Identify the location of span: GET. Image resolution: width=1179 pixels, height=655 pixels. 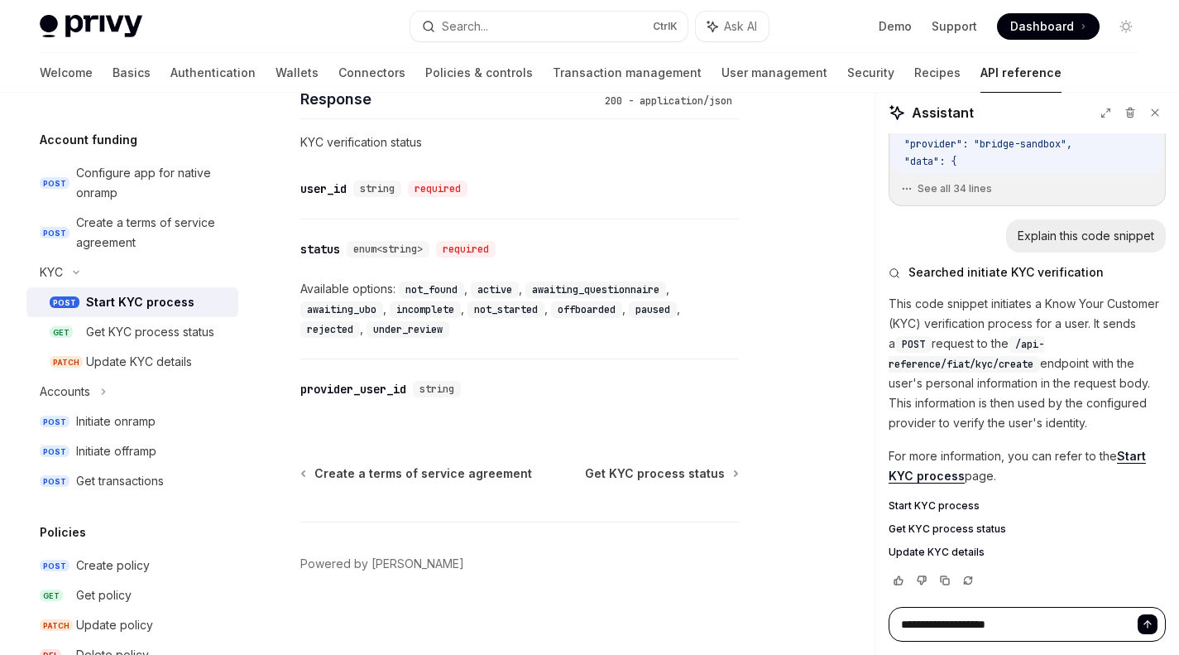
(61, 332).